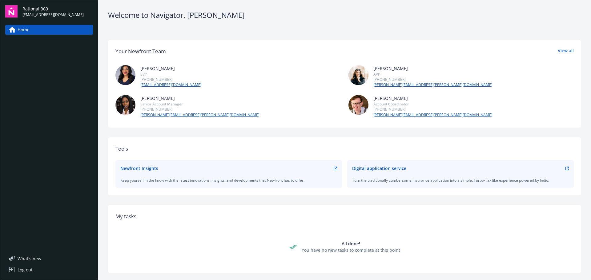 Image resolution: width=591 pixels, height=280 pixels. Describe the element at coordinates (11, 11) in the screenshot. I see `img: navigator-logo.svg` at that location.